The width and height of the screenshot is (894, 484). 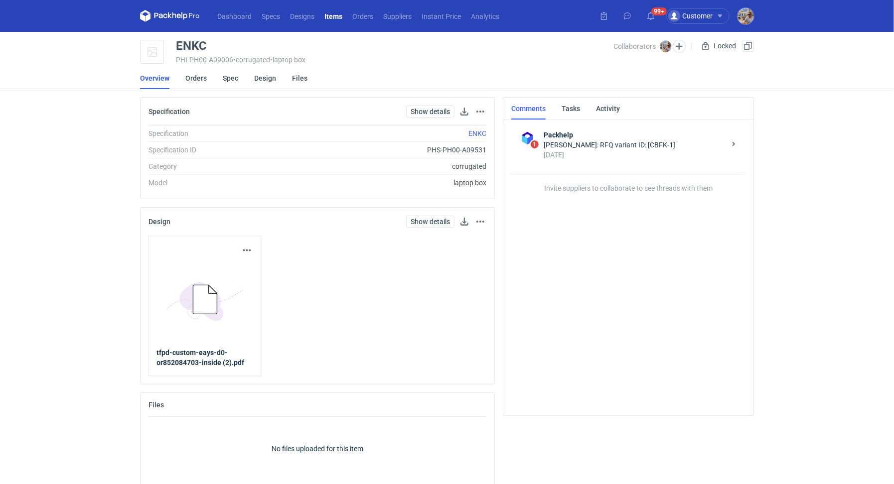 I want to click on span: • laptop box, so click(x=288, y=60).